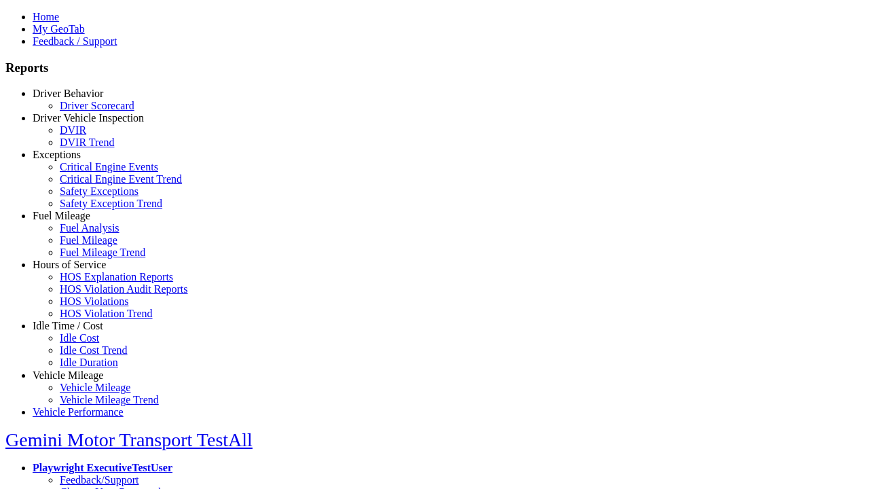  I want to click on a: Playwright ExecutiveTestUser, so click(103, 467).